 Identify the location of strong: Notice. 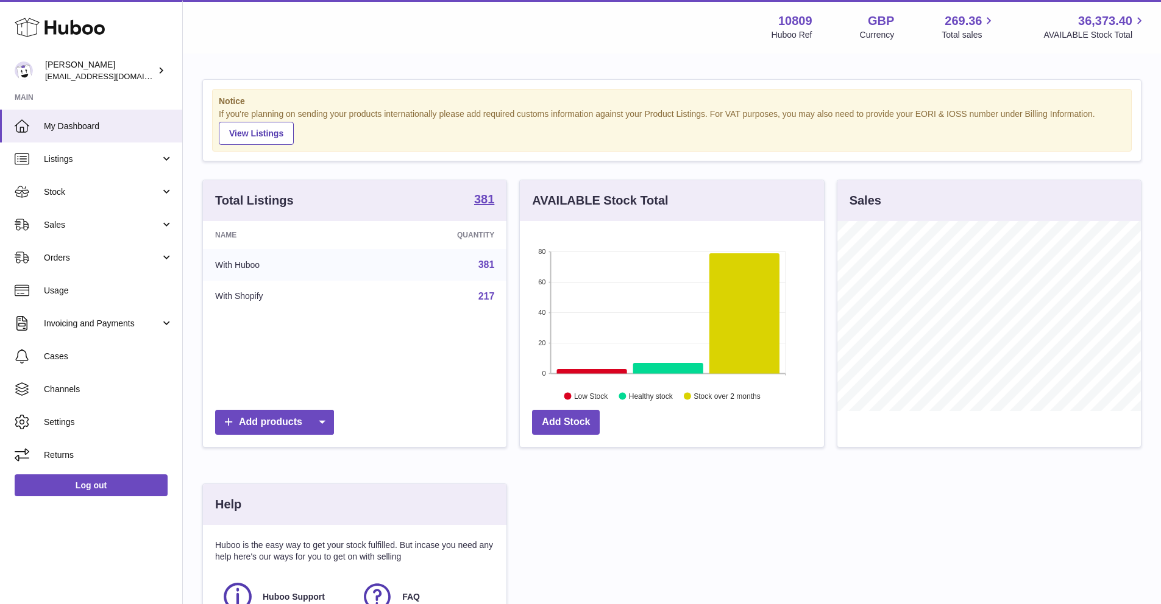
(671, 101).